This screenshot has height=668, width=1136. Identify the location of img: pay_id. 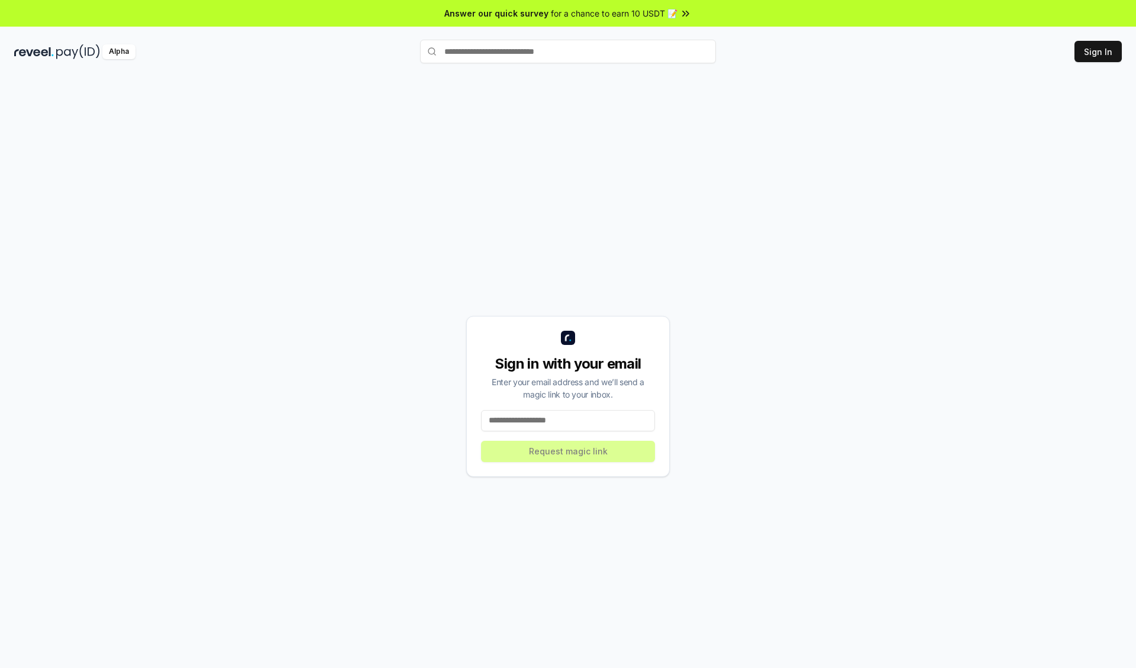
(78, 51).